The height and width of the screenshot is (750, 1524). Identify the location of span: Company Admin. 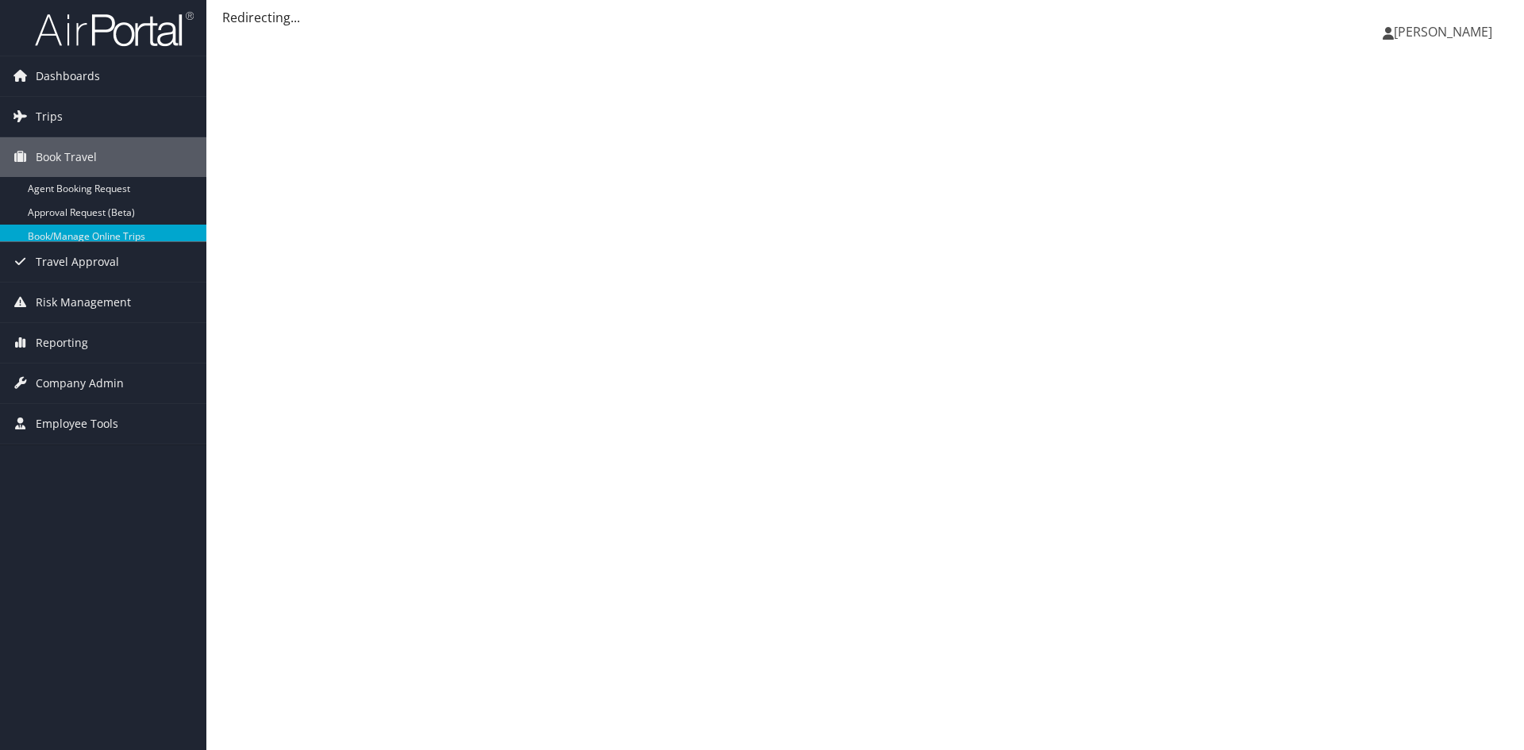
(79, 383).